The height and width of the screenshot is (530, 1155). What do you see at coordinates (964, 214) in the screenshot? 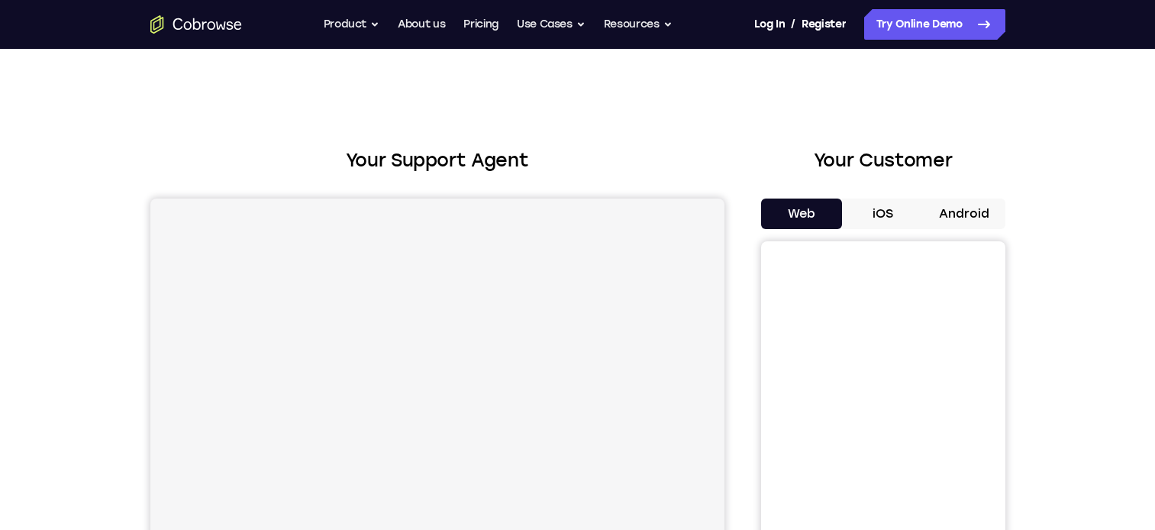
I see `button: Android` at bounding box center [964, 214].